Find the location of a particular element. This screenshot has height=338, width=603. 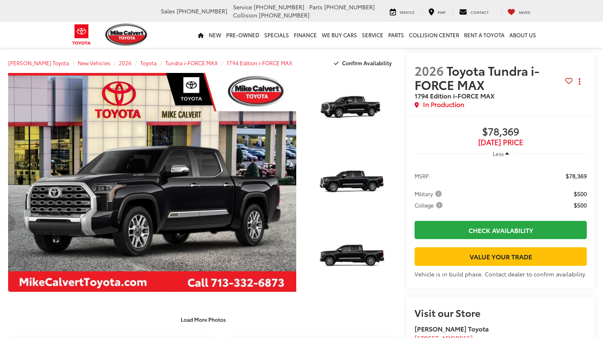

span: Confirm Availability is located at coordinates (367, 63).